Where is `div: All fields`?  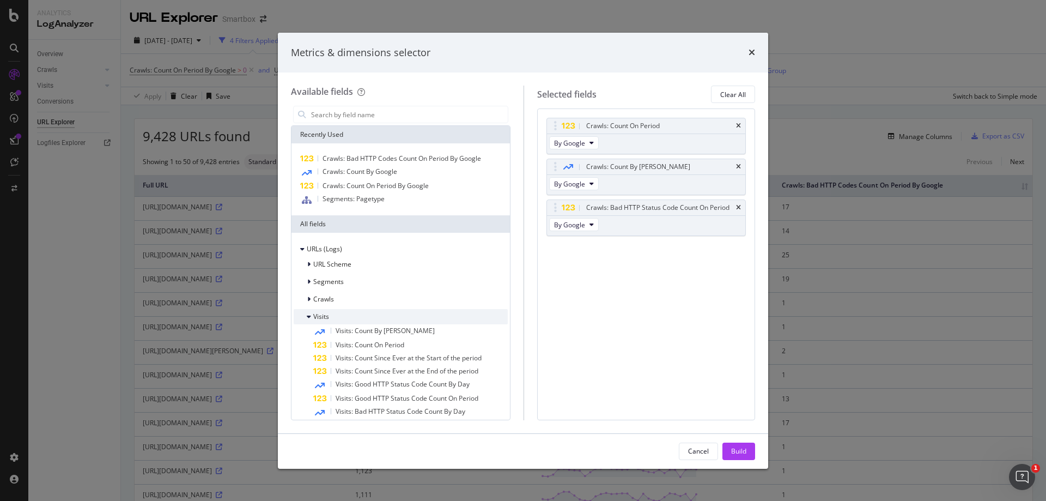
div: All fields is located at coordinates (401, 224).